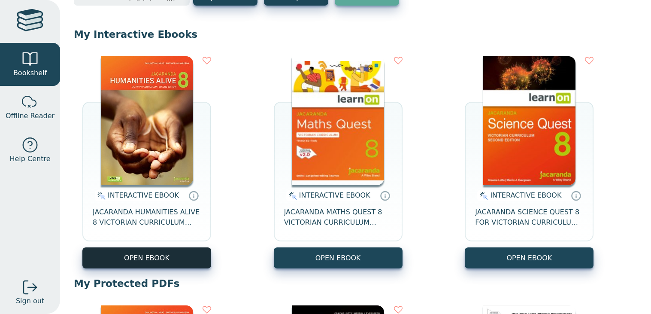 This screenshot has width=651, height=314. I want to click on img: bee2d5d4-7b91-e911-a97e-0272d098c78b.jpg, so click(147, 121).